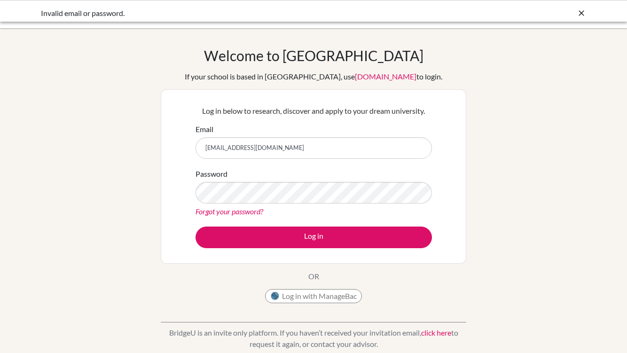 The image size is (627, 353). I want to click on p: OR, so click(314, 276).